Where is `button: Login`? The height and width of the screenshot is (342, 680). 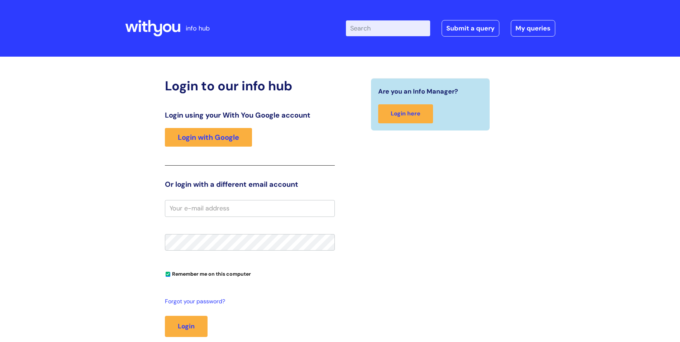 button: Login is located at coordinates (186, 326).